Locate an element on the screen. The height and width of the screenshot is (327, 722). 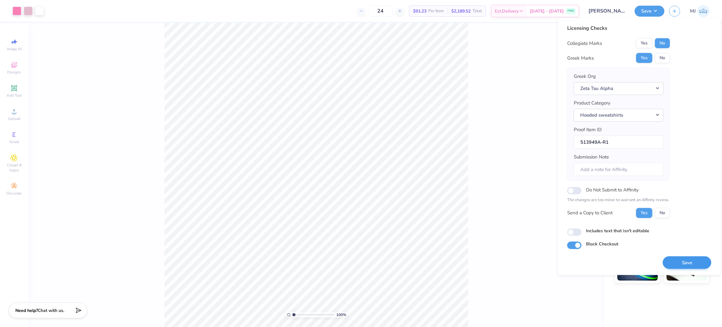
input: Untitled Design is located at coordinates (607, 11).